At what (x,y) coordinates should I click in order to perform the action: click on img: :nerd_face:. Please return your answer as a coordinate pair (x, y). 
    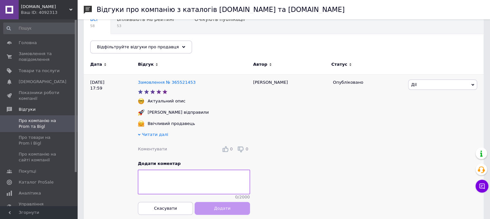
    Looking at the image, I should click on (141, 101).